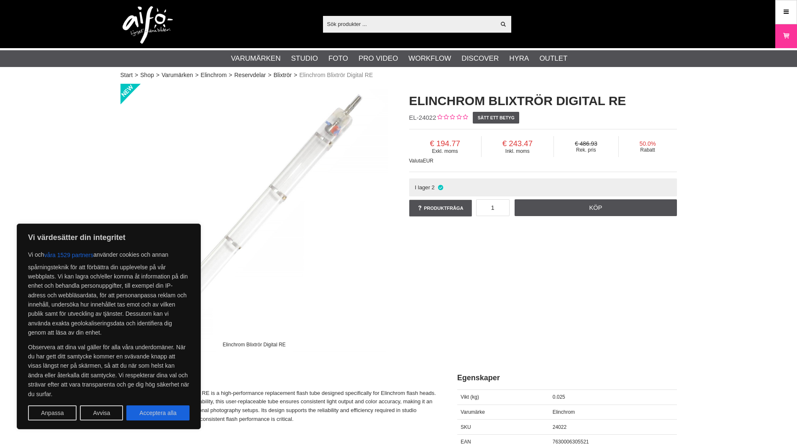 The width and height of the screenshot is (797, 446). What do you see at coordinates (559, 427) in the screenshot?
I see `span: 24022` at bounding box center [559, 427].